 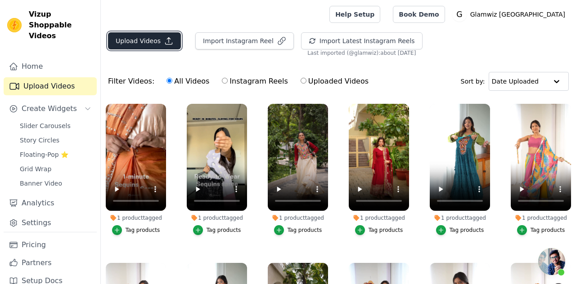 I want to click on button: Create Widgets, so click(x=50, y=109).